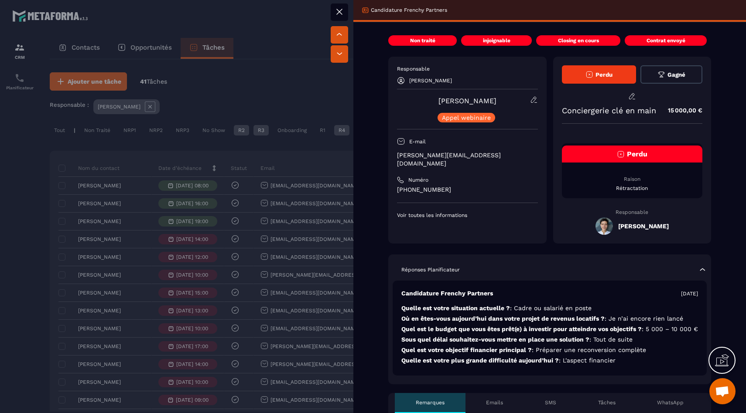 Image resolution: width=746 pixels, height=413 pixels. What do you see at coordinates (722, 392) in the screenshot?
I see `div: Ouvrir le chat` at bounding box center [722, 392].